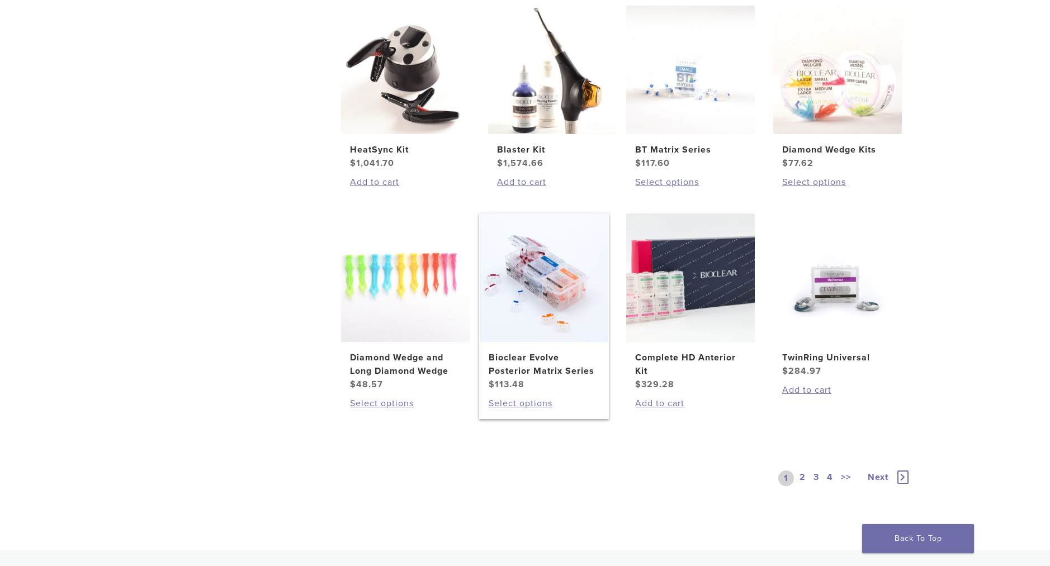 The height and width of the screenshot is (566, 1050). What do you see at coordinates (690, 70) in the screenshot?
I see `img: BT Matrix Series` at bounding box center [690, 70].